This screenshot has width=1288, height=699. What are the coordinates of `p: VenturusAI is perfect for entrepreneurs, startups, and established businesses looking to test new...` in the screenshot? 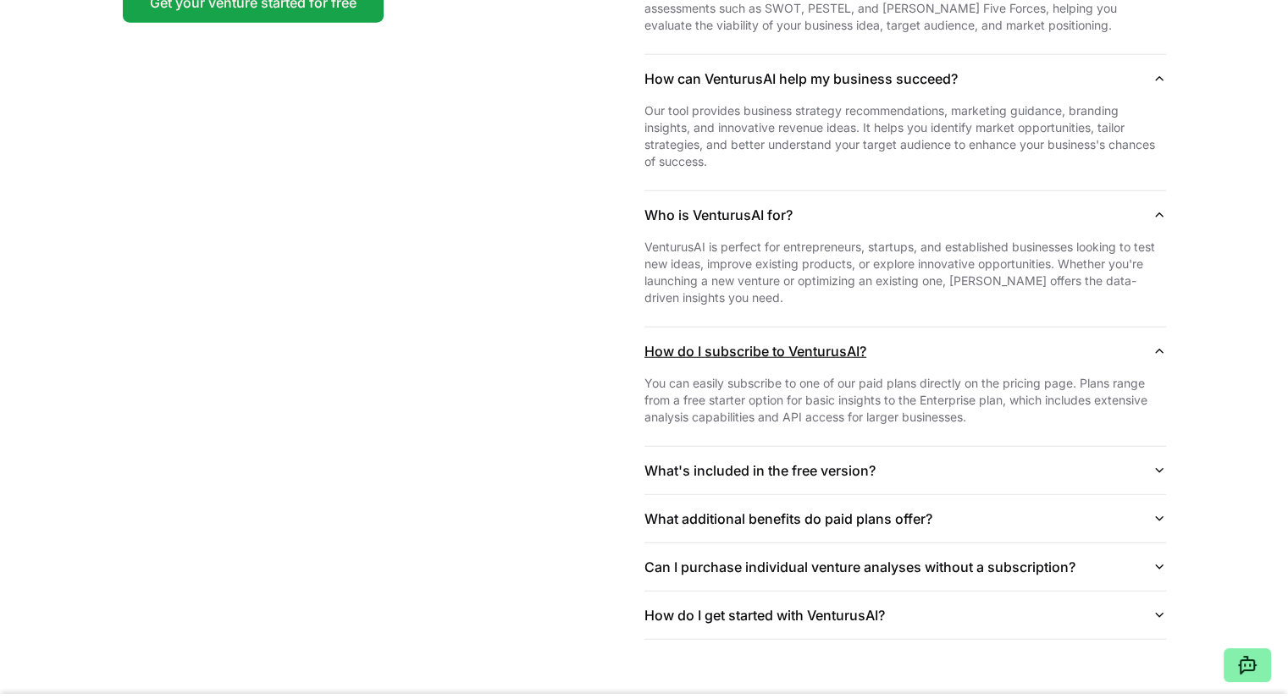 It's located at (905, 273).